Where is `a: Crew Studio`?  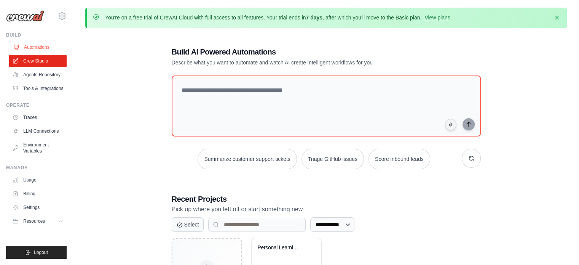 a: Crew Studio is located at coordinates (38, 61).